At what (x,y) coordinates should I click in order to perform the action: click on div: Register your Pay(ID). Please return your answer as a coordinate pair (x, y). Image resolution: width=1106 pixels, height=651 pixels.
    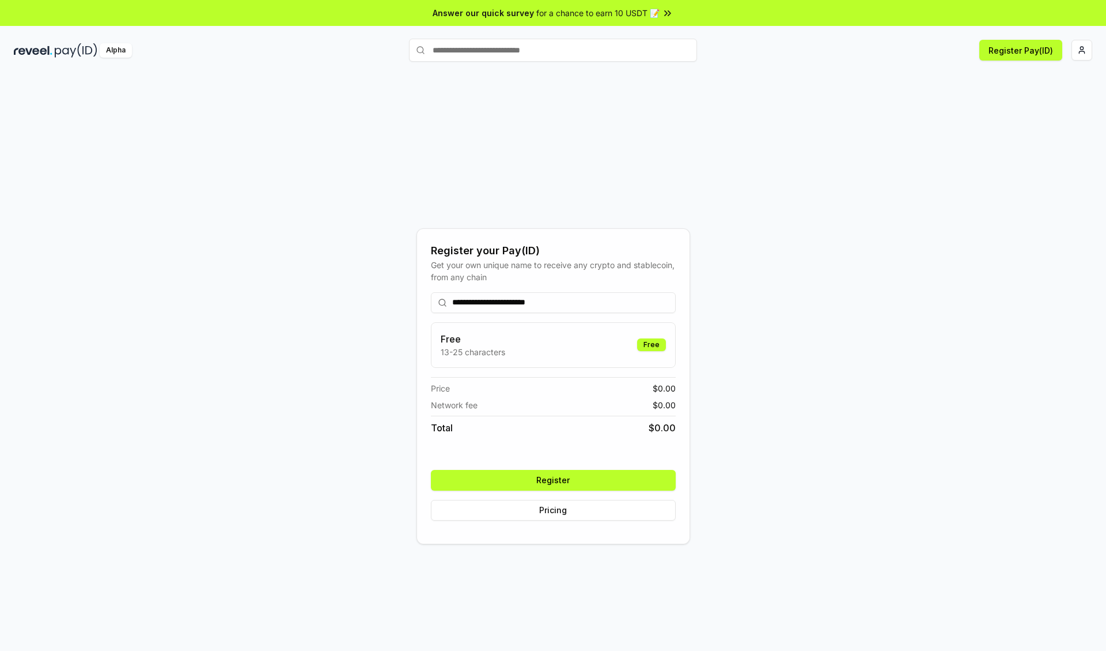
    Looking at the image, I should click on (553, 251).